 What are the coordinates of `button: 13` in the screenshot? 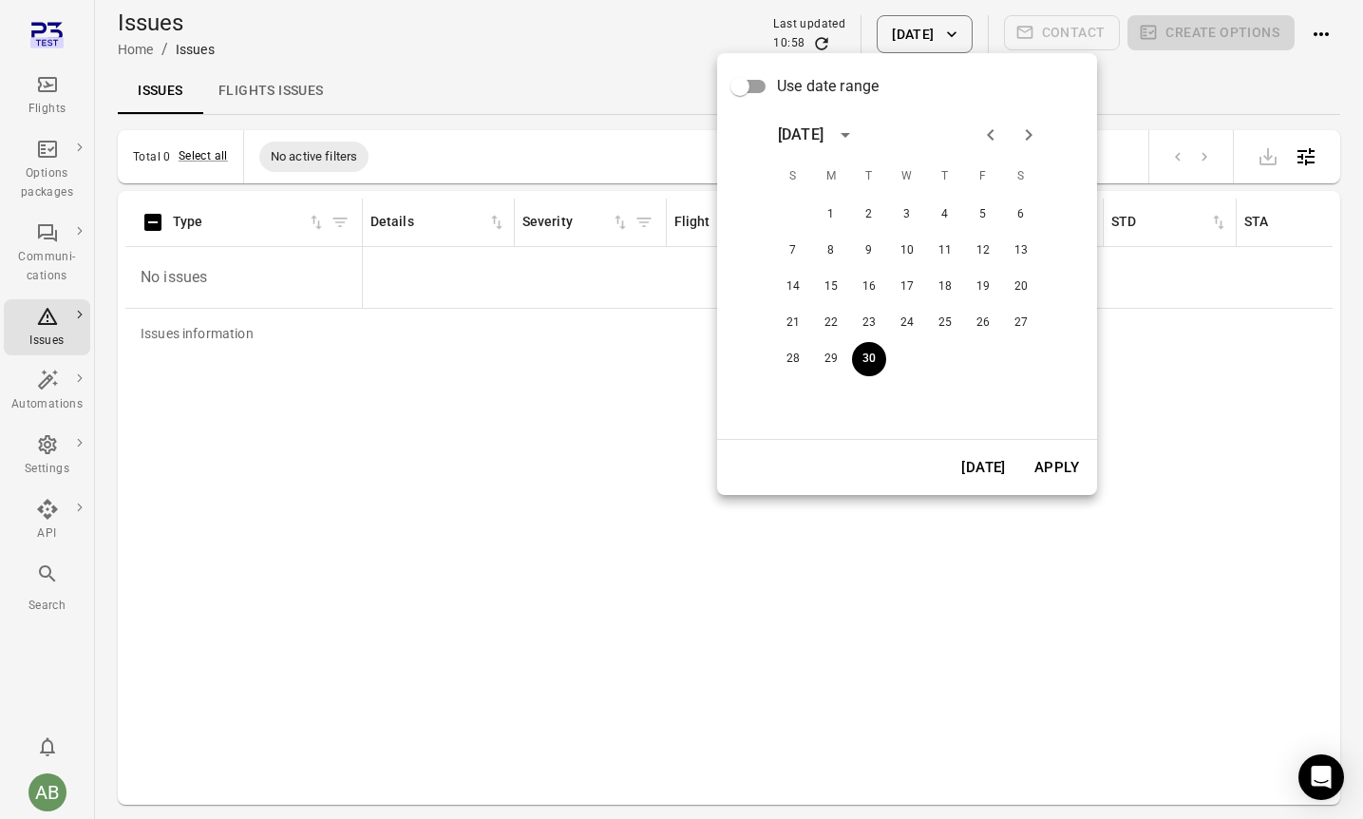 It's located at (1021, 251).